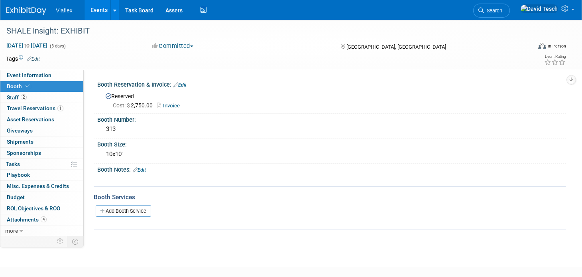 The width and height of the screenshot is (582, 277). Describe the element at coordinates (42, 175) in the screenshot. I see `a: Playbook` at that location.